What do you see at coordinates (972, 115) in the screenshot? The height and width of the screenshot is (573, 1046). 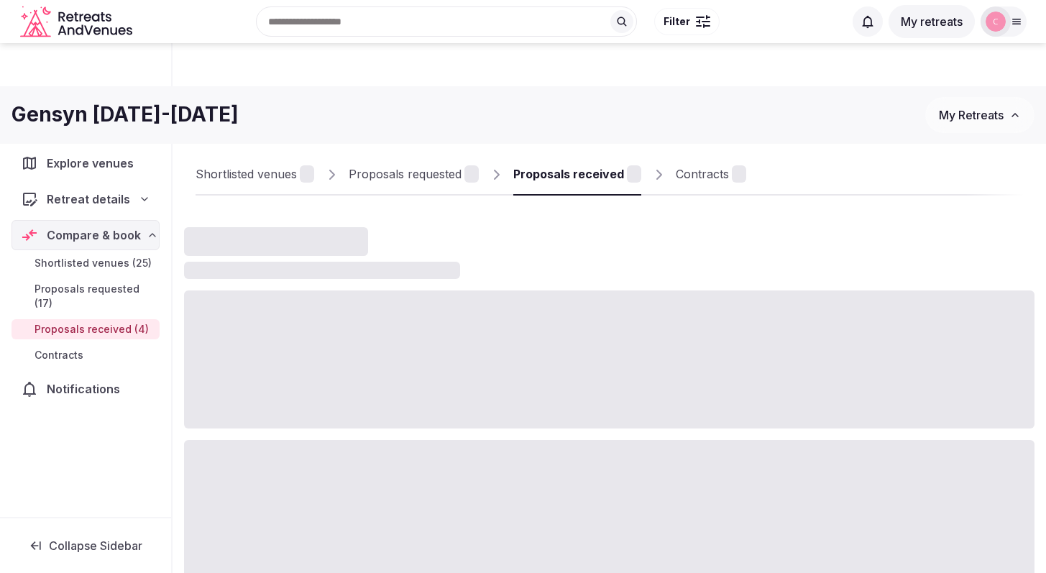 I see `span: My Retreats` at bounding box center [972, 115].